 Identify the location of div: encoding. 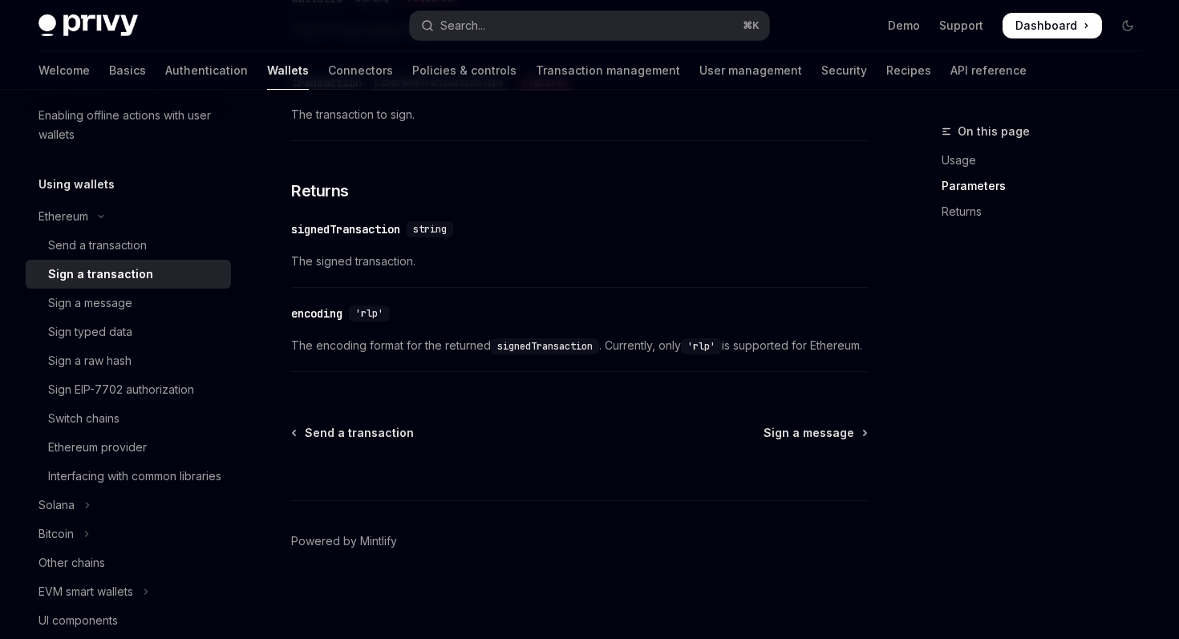
(317, 314).